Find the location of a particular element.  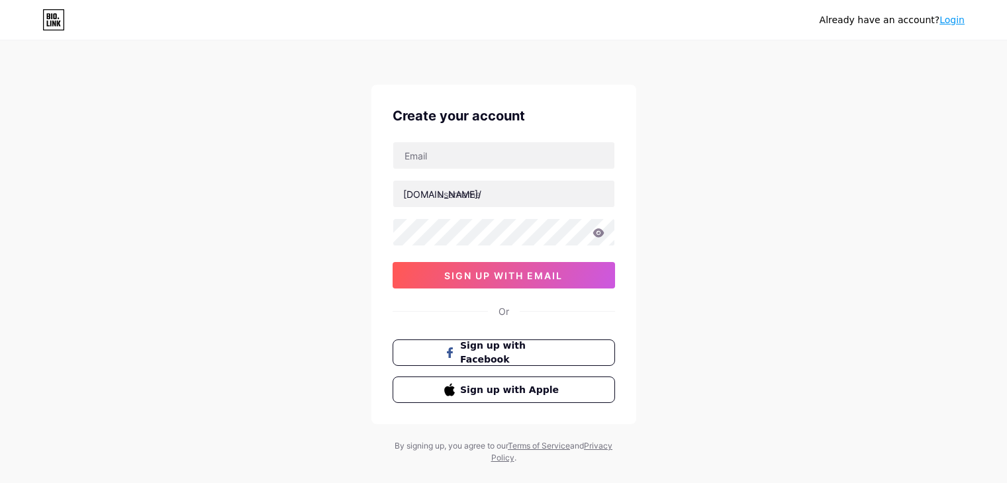

a: Terms of Service is located at coordinates (539, 445).